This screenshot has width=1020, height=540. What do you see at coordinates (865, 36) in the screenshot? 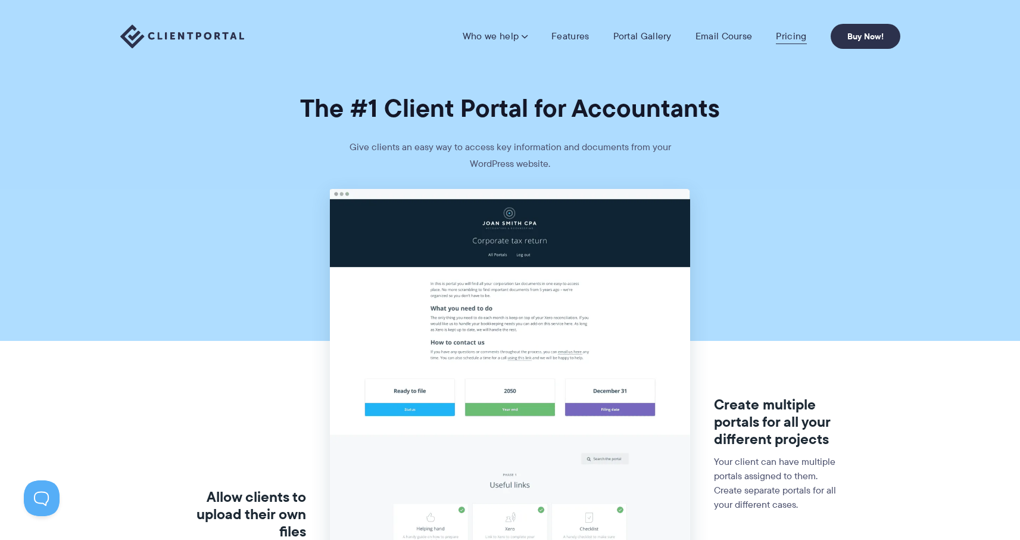
I see `a: Buy Now!` at bounding box center [865, 36].